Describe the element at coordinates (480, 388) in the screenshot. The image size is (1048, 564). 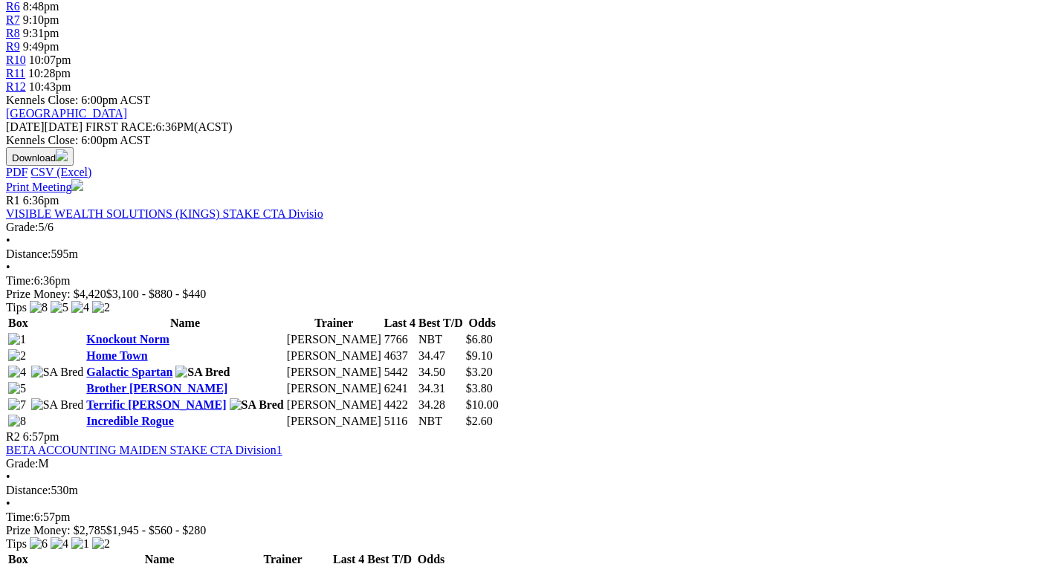
I see `span: $3.80` at that location.